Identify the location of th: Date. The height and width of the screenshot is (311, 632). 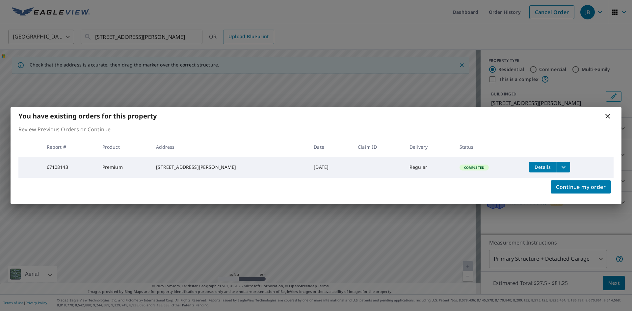
(331, 147).